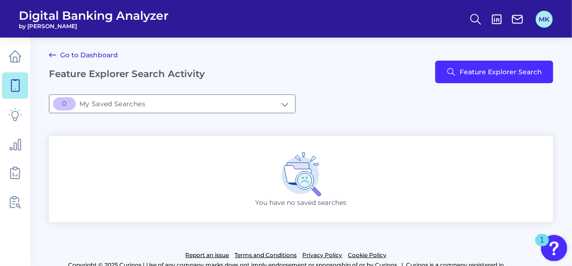  Describe the element at coordinates (127, 74) in the screenshot. I see `h2: Feature Explorer Search Activity` at that location.